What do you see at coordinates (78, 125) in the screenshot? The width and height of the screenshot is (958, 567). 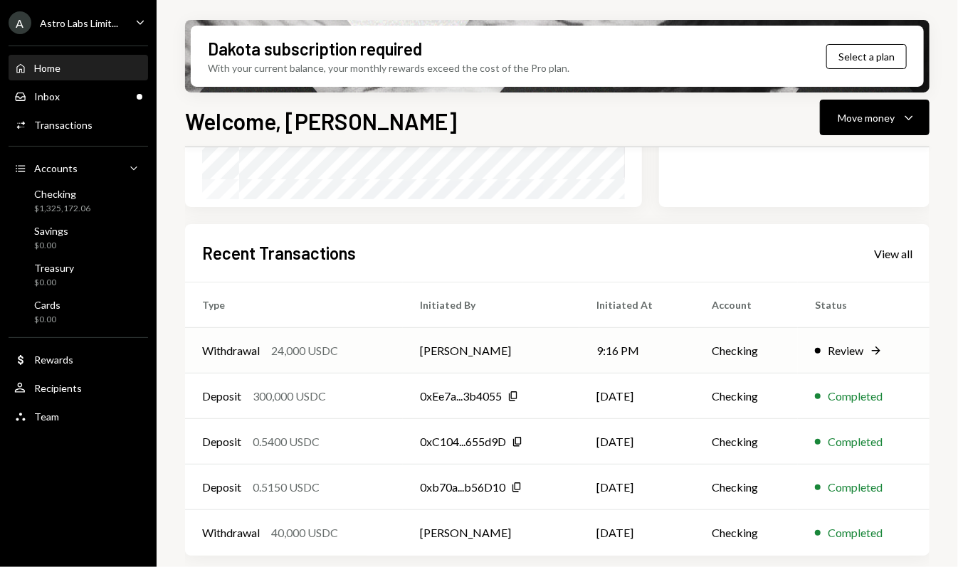 I see `a: Transactions` at bounding box center [78, 125].